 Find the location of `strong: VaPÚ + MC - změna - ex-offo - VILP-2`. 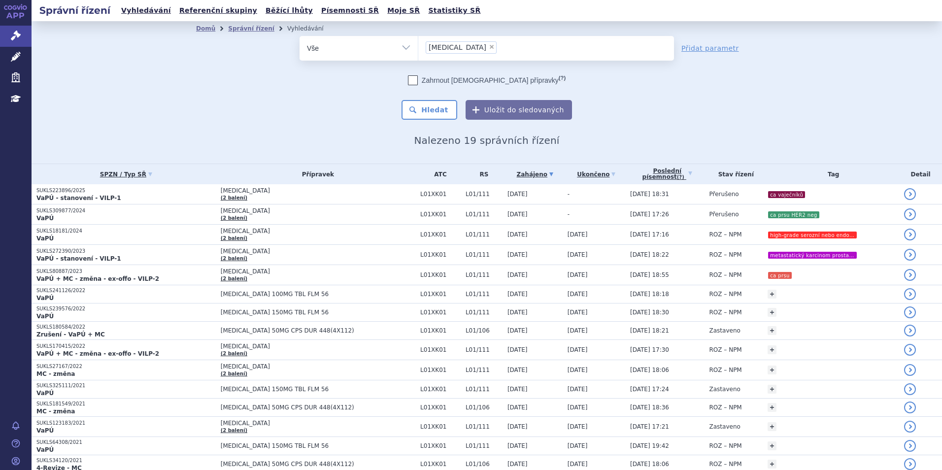

strong: VaPÚ + MC - změna - ex-offo - VILP-2 is located at coordinates (98, 354).